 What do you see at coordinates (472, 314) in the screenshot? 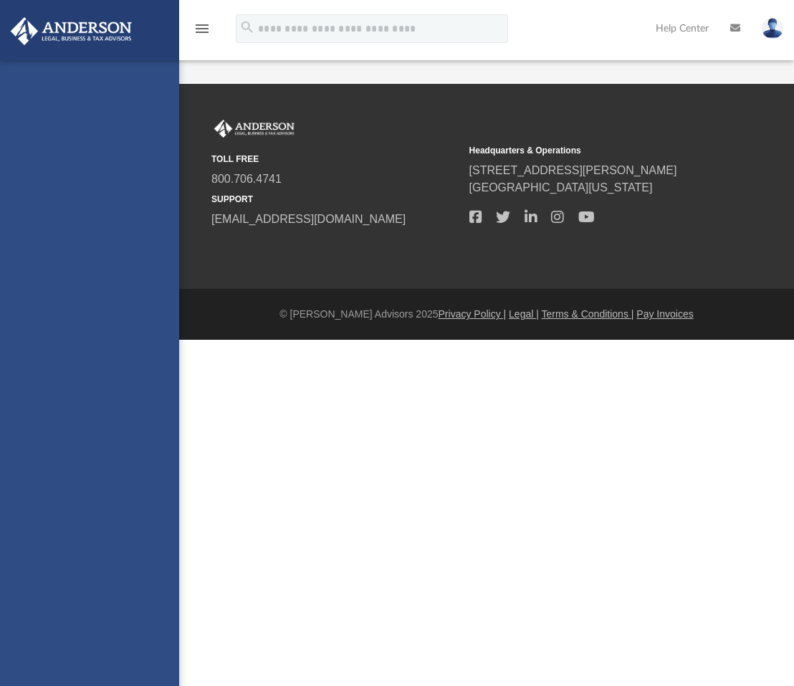
I see `a: Privacy Policy |` at bounding box center [472, 314].